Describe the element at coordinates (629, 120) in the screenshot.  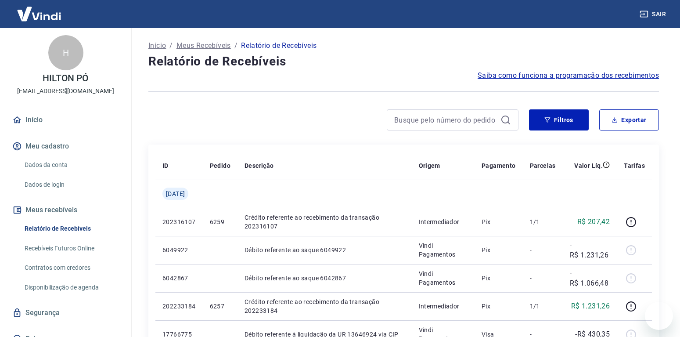
I see `button: Exportar` at that location.